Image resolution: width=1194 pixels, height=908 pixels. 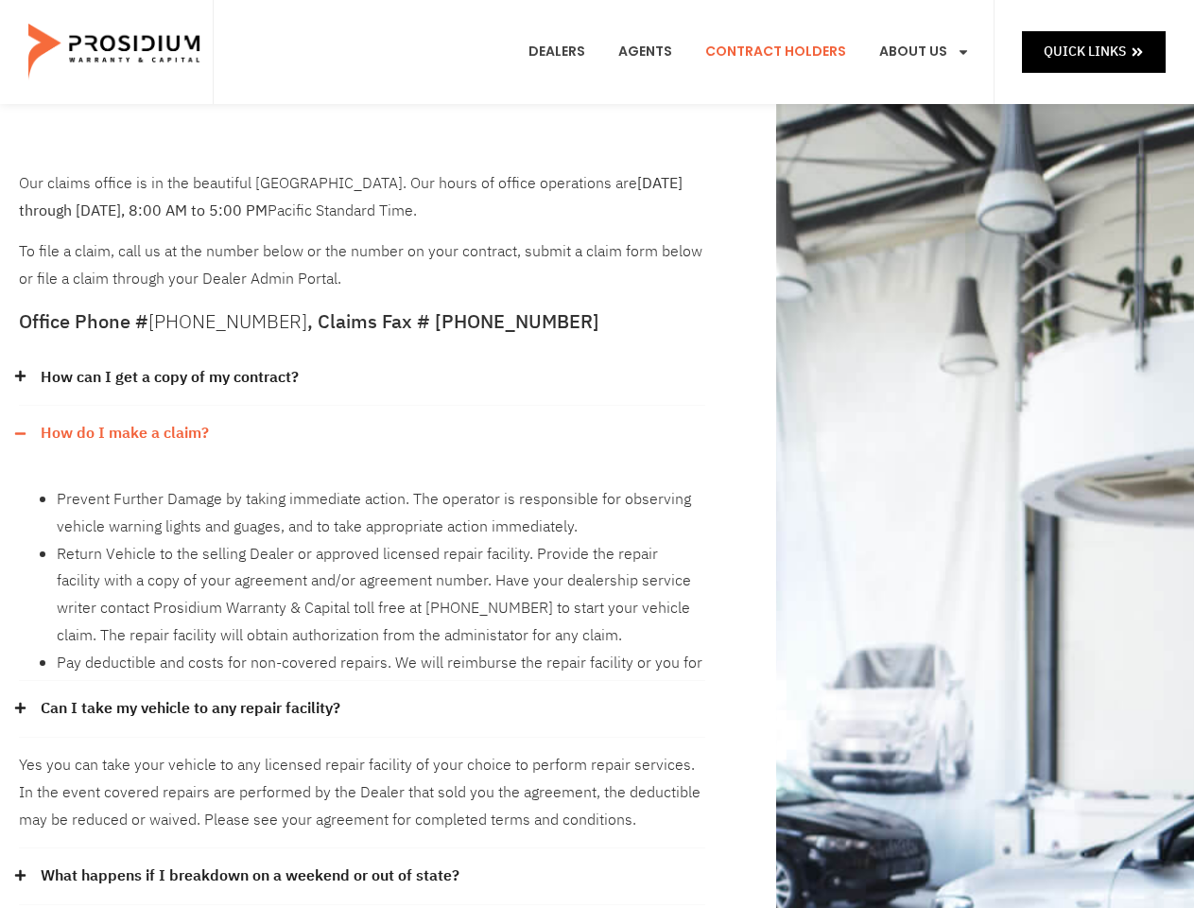 I want to click on a: Quick Links, so click(x=1094, y=51).